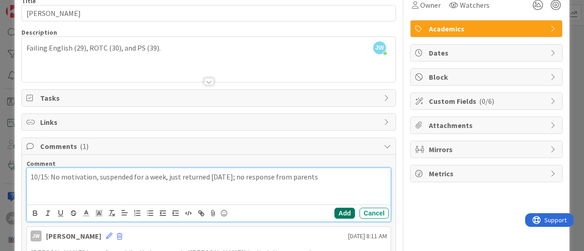  Describe the element at coordinates (374, 213) in the screenshot. I see `button: Cancel` at that location.